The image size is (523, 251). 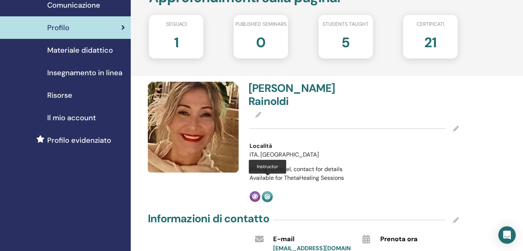 What do you see at coordinates (79, 140) in the screenshot?
I see `span: Profilo evidenziato` at bounding box center [79, 140].